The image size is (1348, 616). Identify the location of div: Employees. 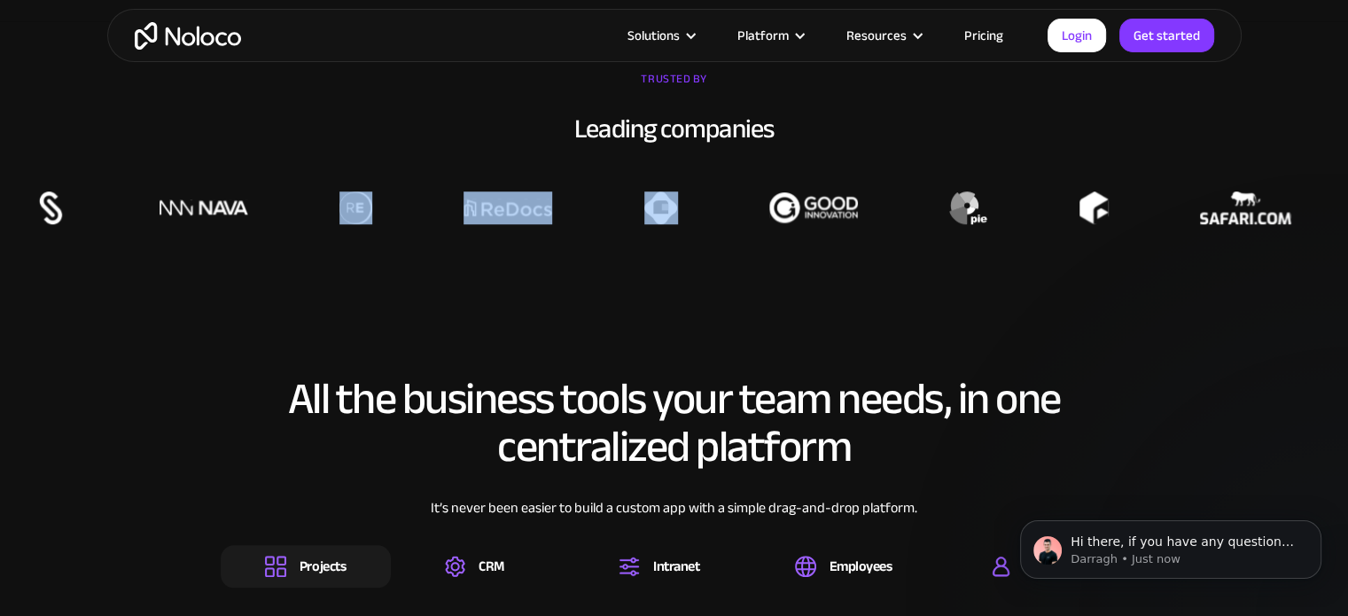
(861, 566).